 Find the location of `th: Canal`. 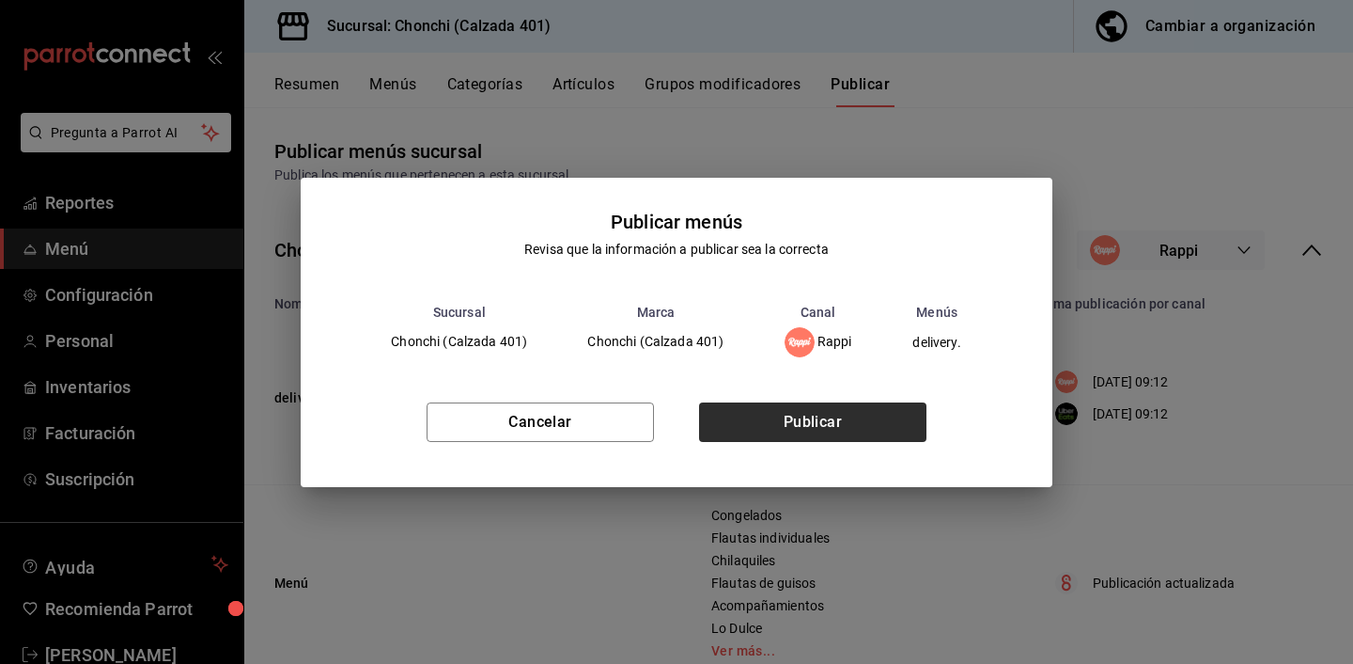

th: Canal is located at coordinates (819, 312).